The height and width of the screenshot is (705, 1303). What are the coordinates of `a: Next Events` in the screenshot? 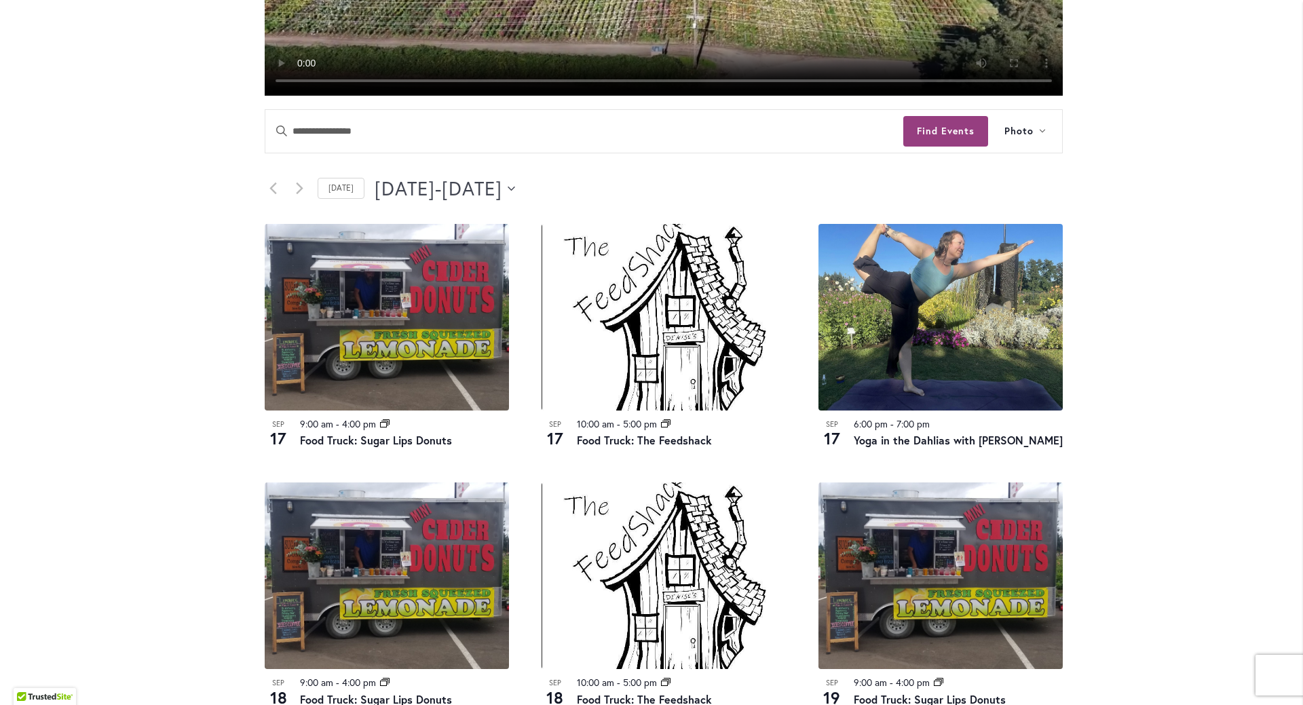 It's located at (299, 189).